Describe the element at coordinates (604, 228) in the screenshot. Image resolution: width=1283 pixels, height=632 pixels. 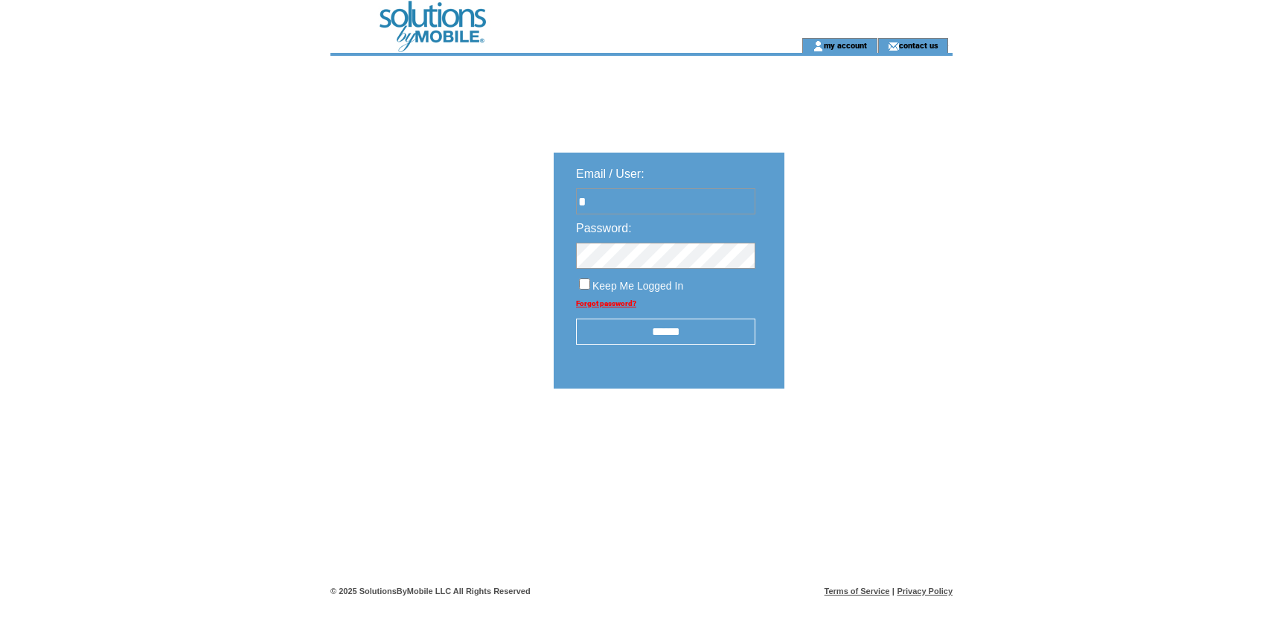
I see `span: Password:` at that location.